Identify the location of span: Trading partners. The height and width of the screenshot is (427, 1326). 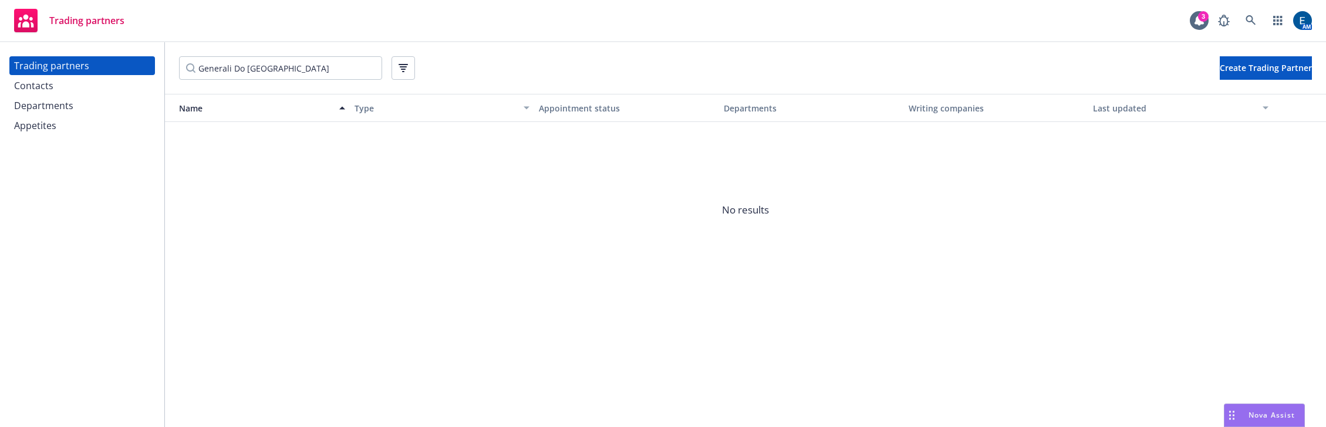
(87, 21).